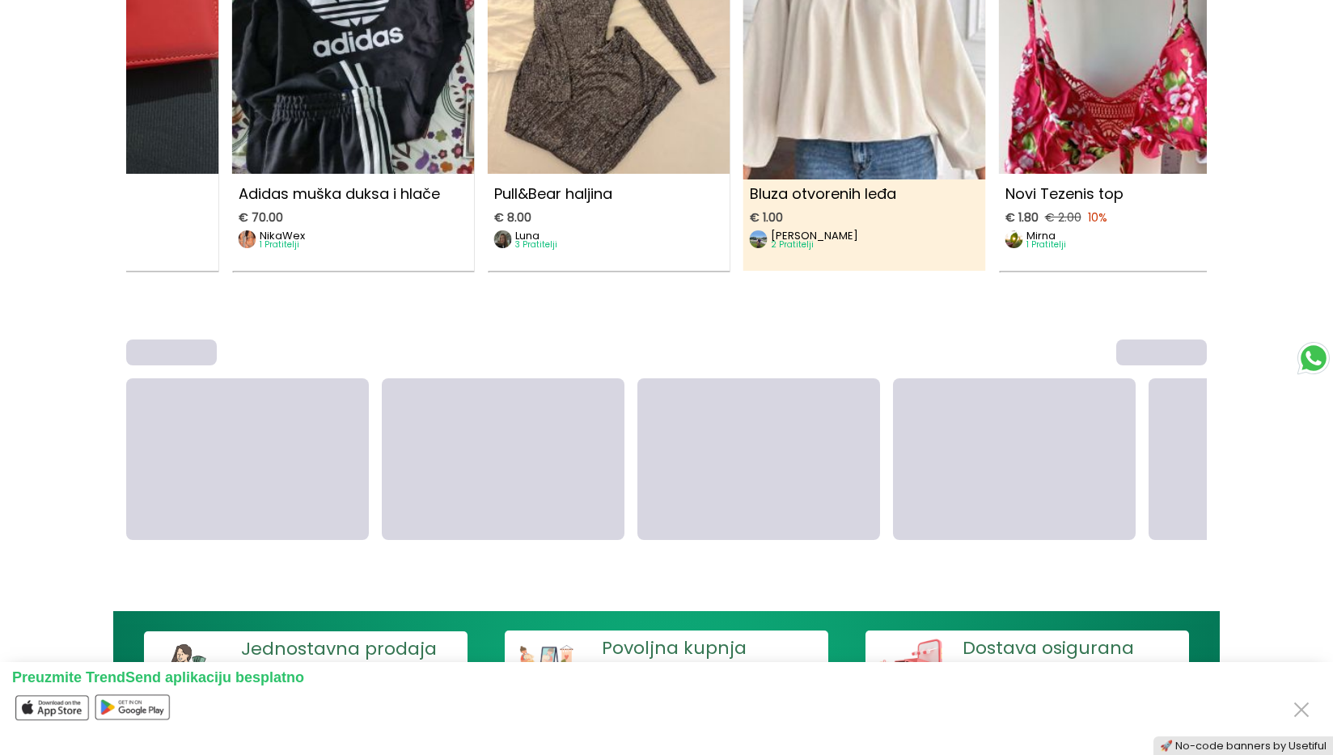  I want to click on p: 3 Pratitelji, so click(536, 245).